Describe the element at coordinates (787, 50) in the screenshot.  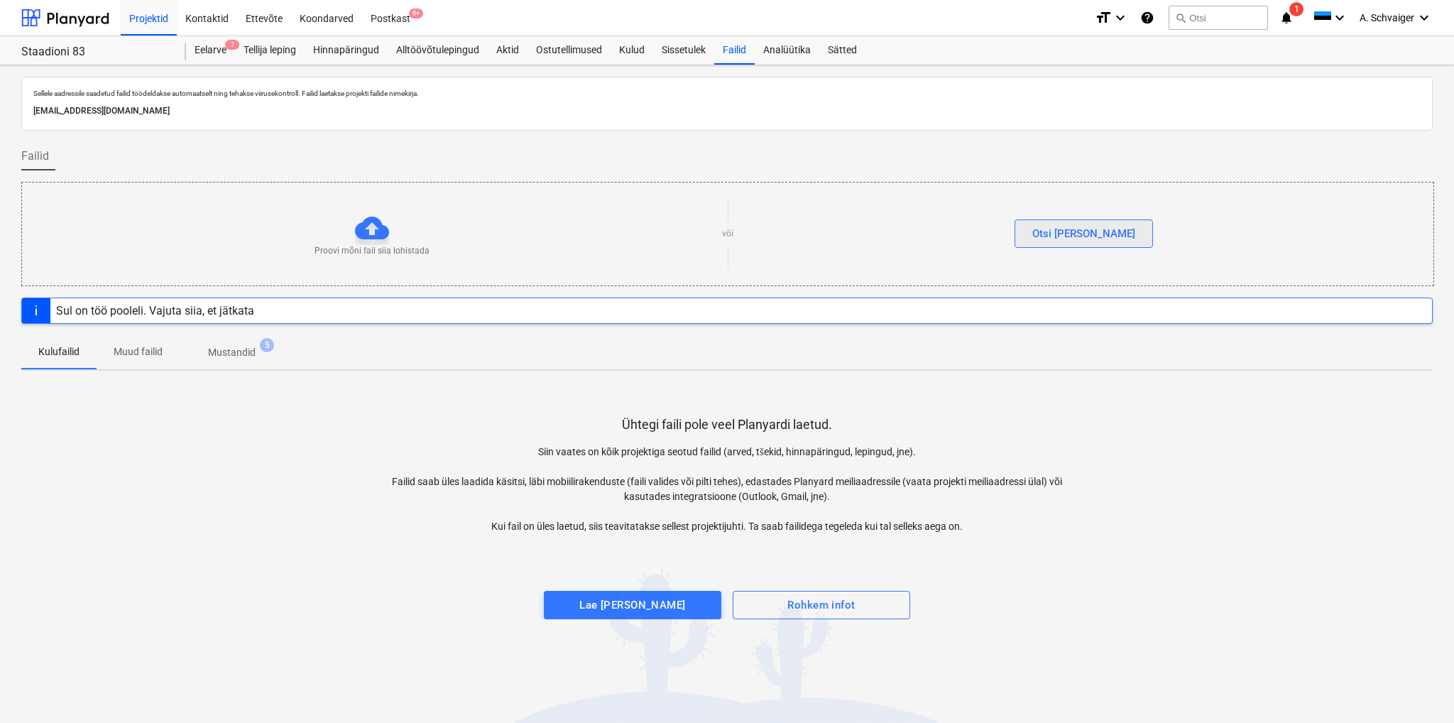
I see `a: Analüütika` at that location.